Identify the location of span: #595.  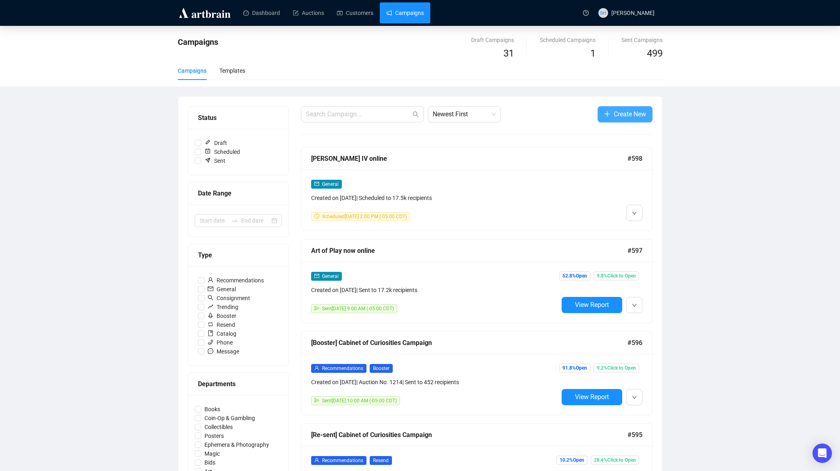
(635, 435).